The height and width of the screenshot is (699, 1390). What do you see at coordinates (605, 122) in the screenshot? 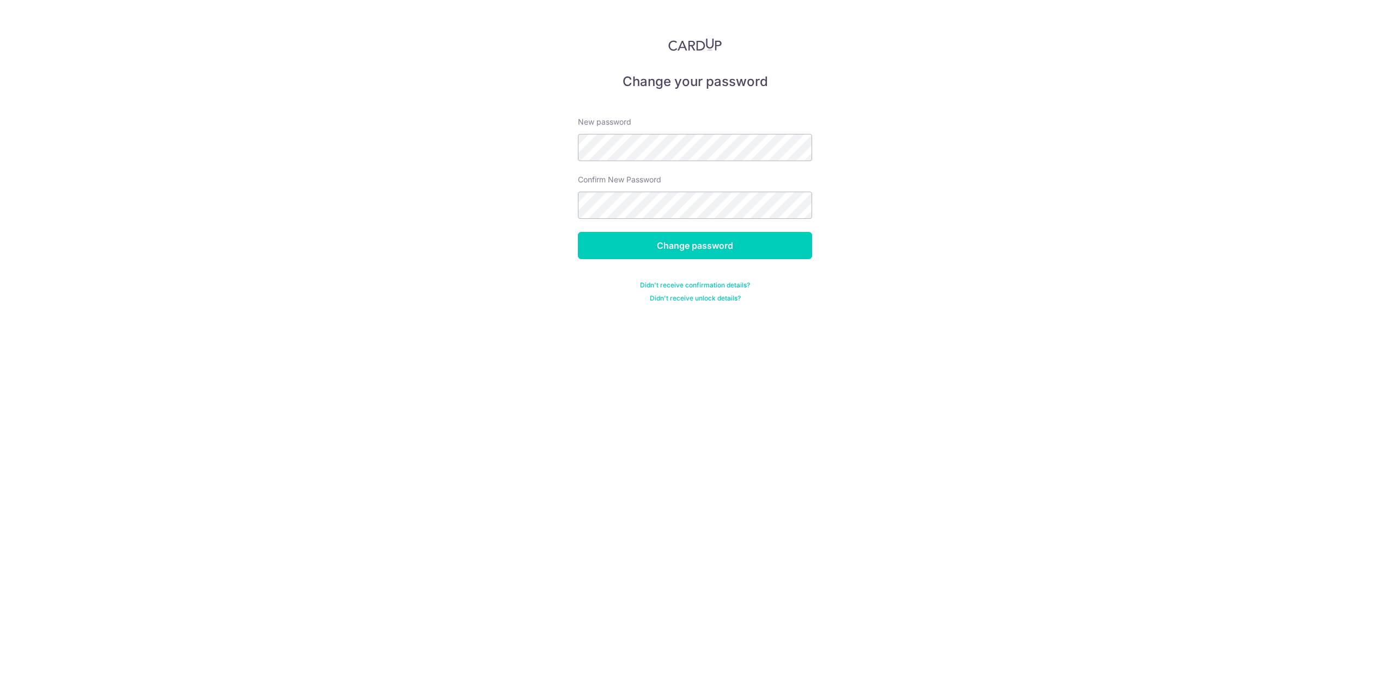
I see `label: New password` at bounding box center [605, 122].